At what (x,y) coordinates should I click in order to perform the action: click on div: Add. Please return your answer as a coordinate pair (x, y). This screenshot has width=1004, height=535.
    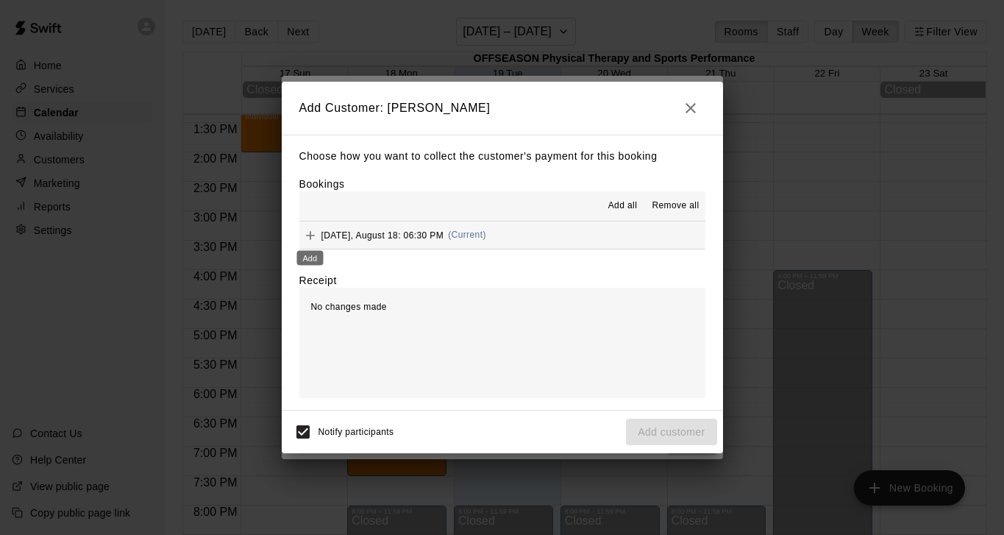
    Looking at the image, I should click on (311, 258).